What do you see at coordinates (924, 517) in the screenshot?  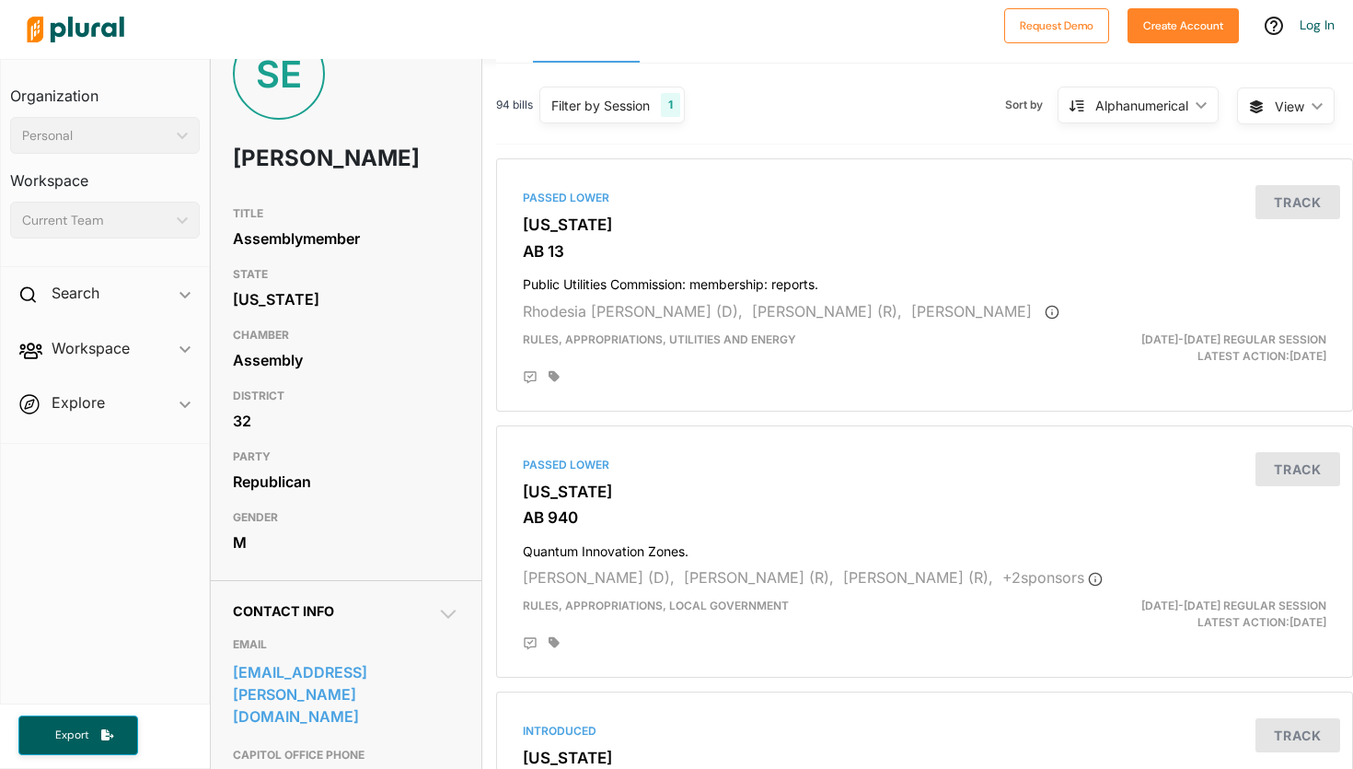 I see `h3: AB 940` at bounding box center [924, 517].